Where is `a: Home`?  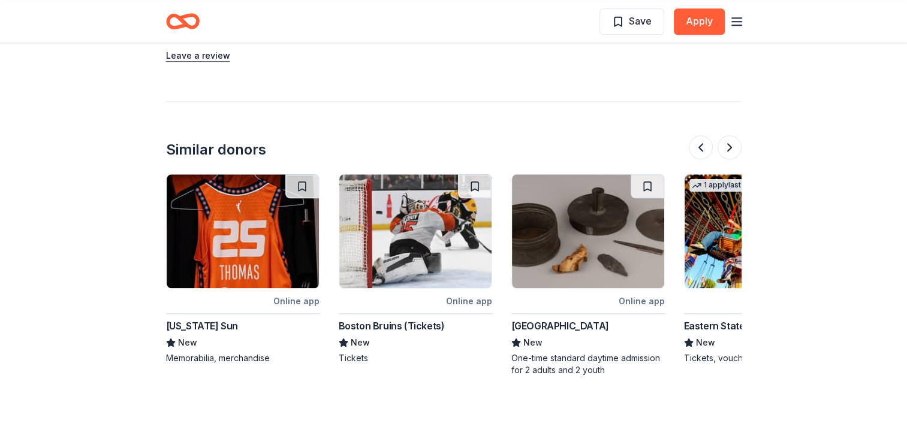 a: Home is located at coordinates (183, 21).